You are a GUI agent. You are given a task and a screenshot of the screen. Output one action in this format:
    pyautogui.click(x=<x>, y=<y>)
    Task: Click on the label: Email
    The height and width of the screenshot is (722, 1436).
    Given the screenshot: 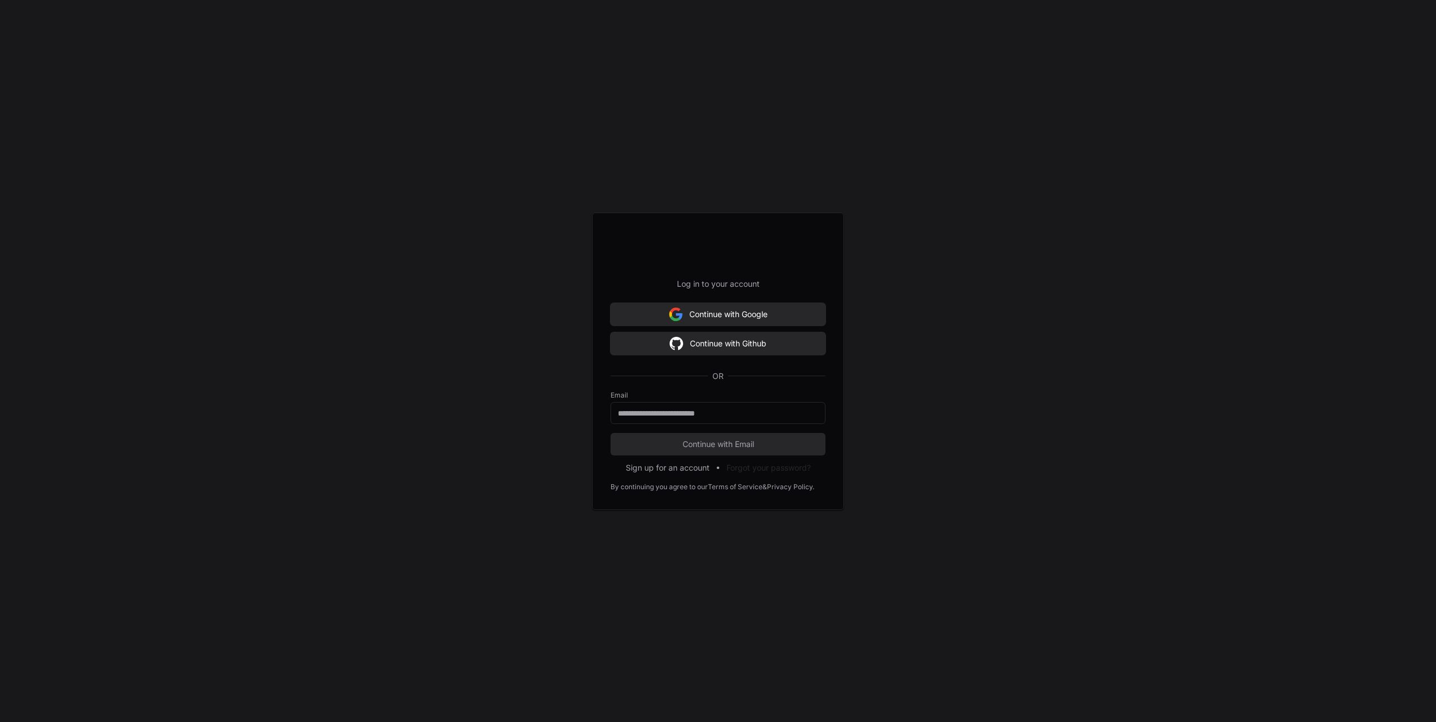 What is the action you would take?
    pyautogui.click(x=718, y=395)
    